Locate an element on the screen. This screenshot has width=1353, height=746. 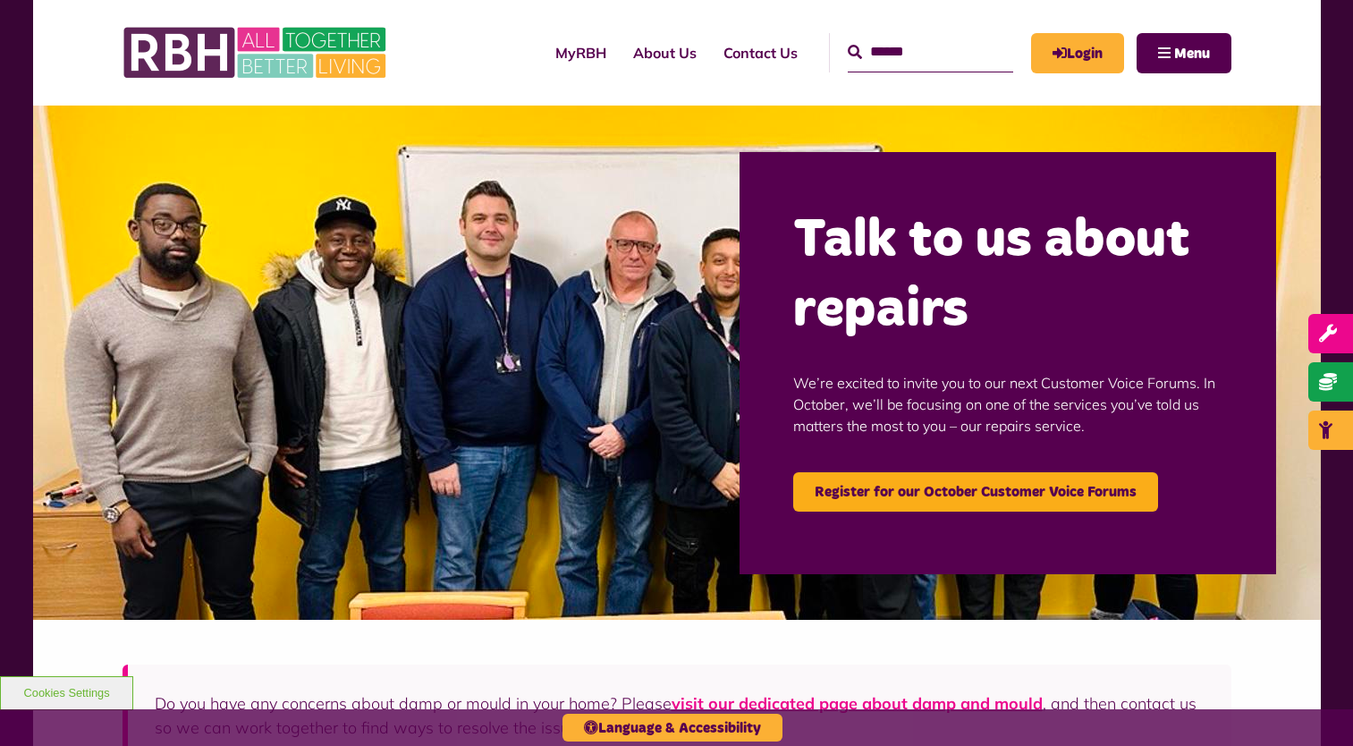
button: Language & Accessibility is located at coordinates (673, 727).